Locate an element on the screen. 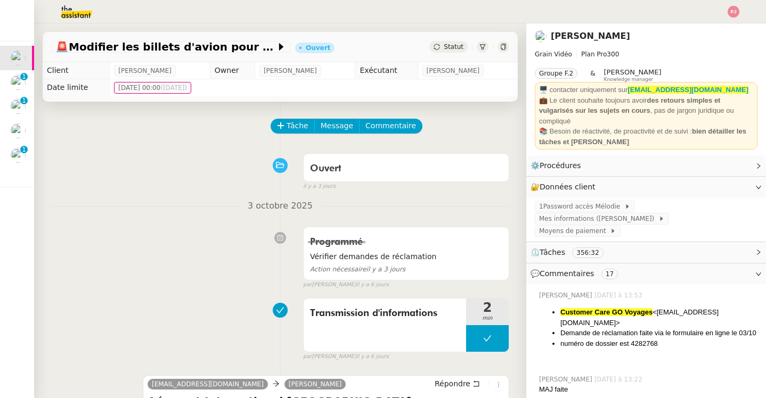 Image resolution: width=766 pixels, height=398 pixels. td: Exécutant is located at coordinates (386, 71).